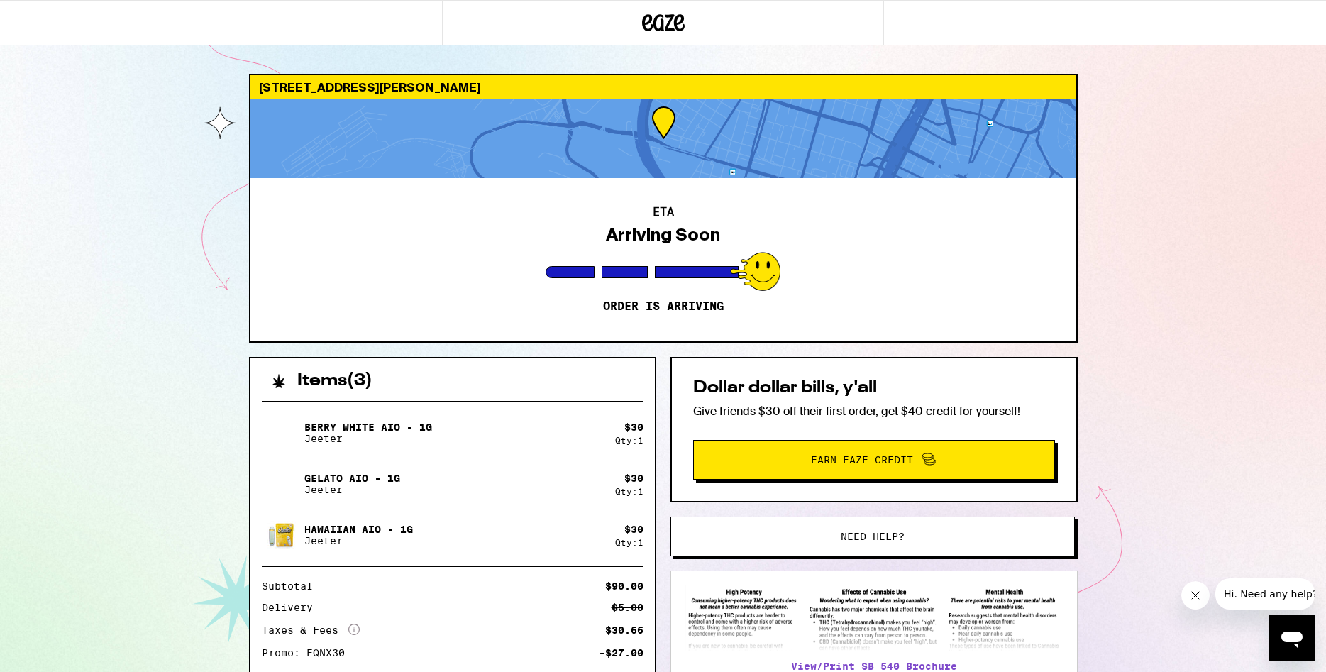 The image size is (1326, 672). Describe the element at coordinates (662, 235) in the screenshot. I see `div: Arriving Soon` at that location.